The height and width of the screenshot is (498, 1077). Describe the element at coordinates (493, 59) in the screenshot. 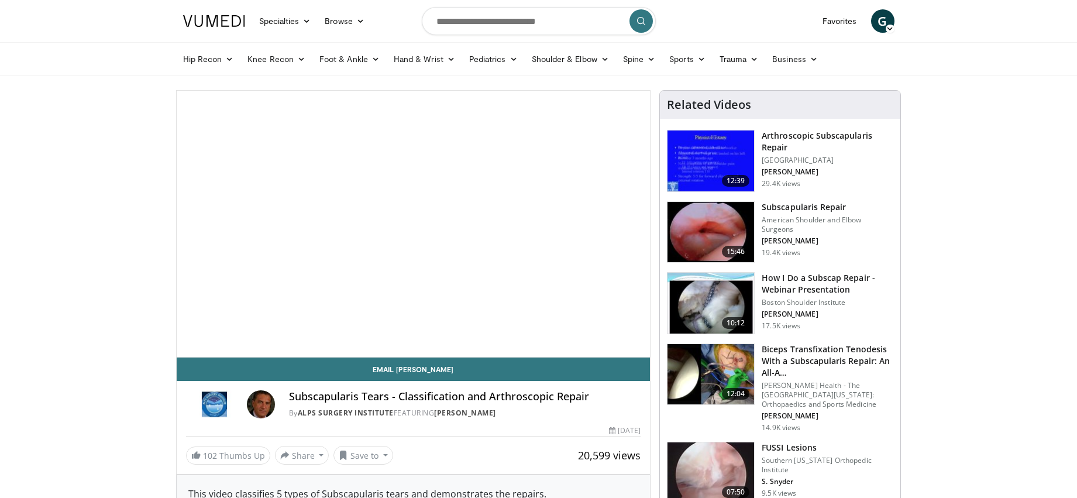

I see `a: Pediatrics` at that location.